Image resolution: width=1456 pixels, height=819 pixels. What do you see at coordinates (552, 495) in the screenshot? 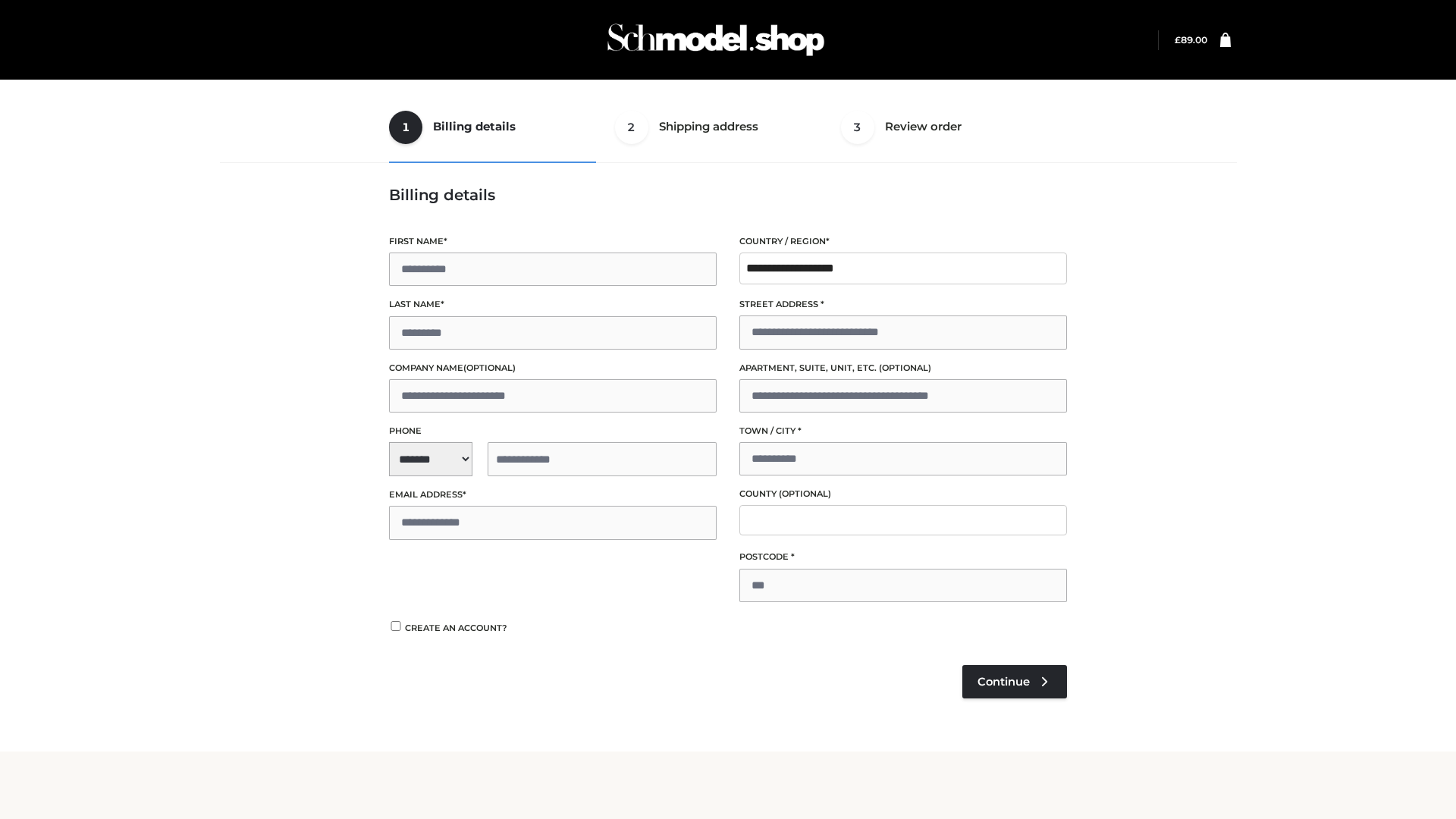
I see `label: Email address` at bounding box center [552, 495].